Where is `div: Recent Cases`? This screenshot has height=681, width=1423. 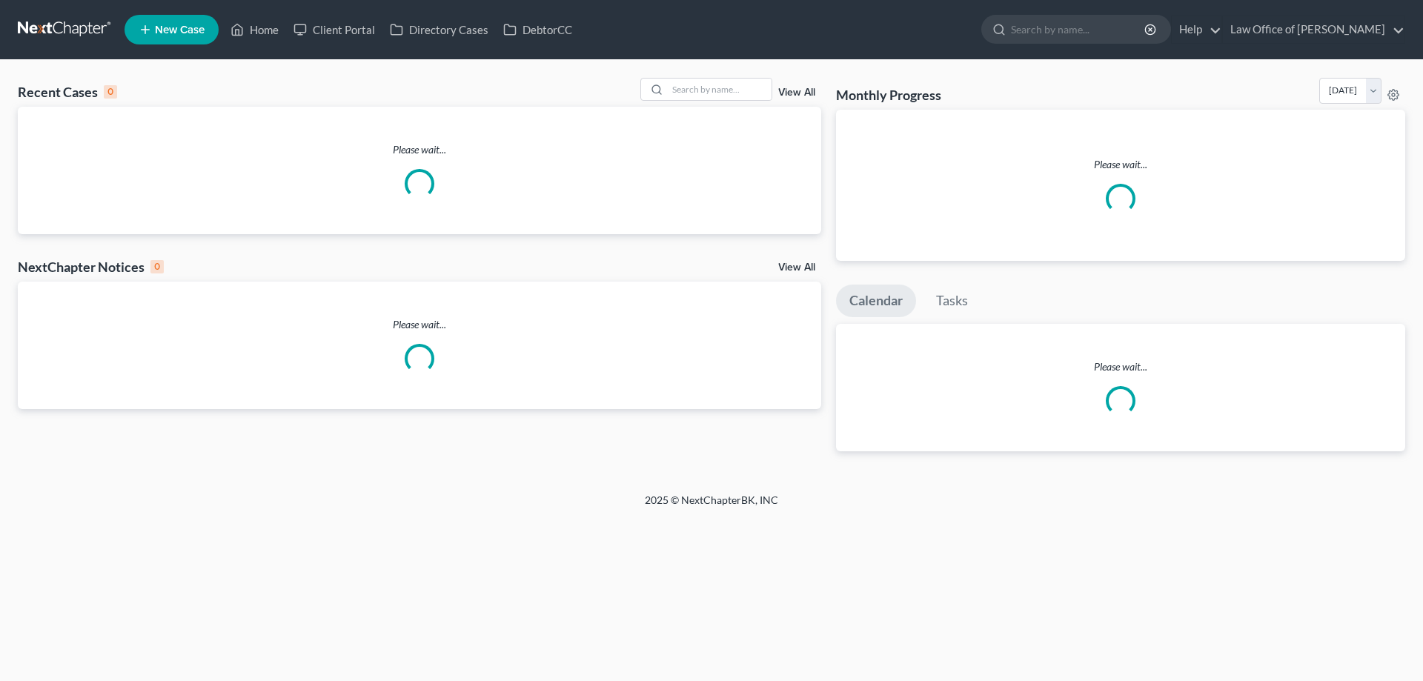
div: Recent Cases is located at coordinates (67, 92).